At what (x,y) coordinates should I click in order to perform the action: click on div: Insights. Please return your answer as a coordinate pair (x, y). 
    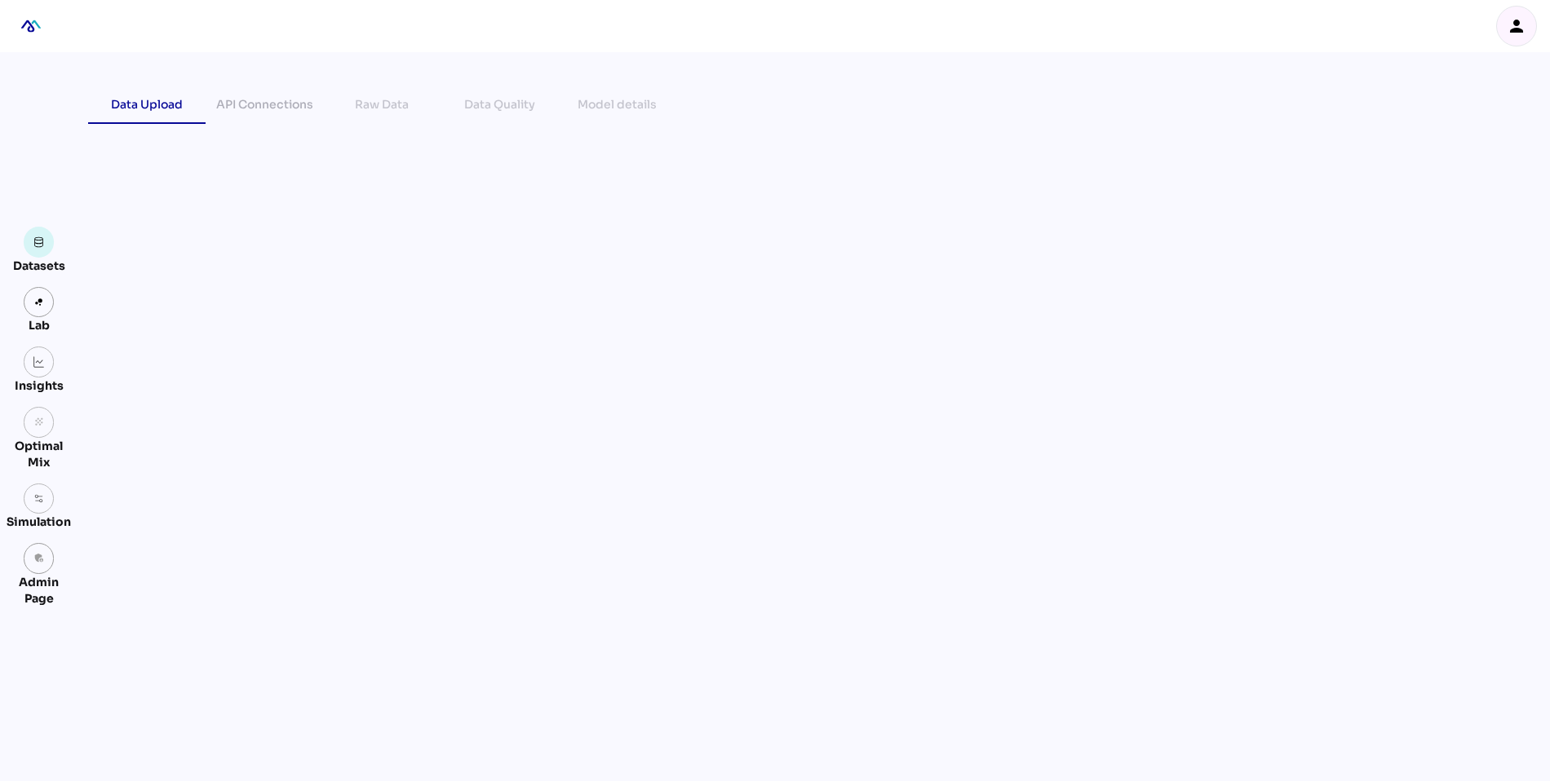
    Looking at the image, I should click on (39, 386).